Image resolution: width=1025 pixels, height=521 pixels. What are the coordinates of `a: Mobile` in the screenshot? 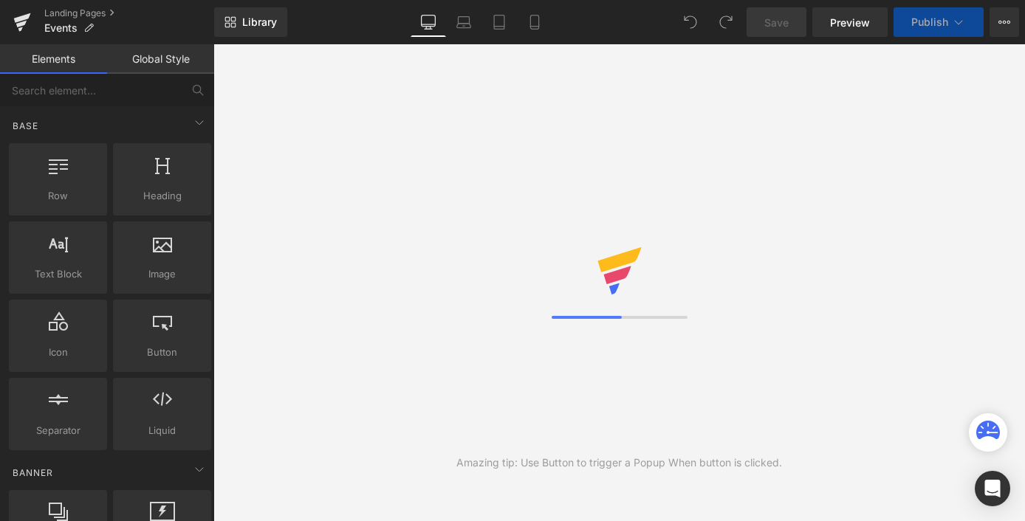 It's located at (535, 22).